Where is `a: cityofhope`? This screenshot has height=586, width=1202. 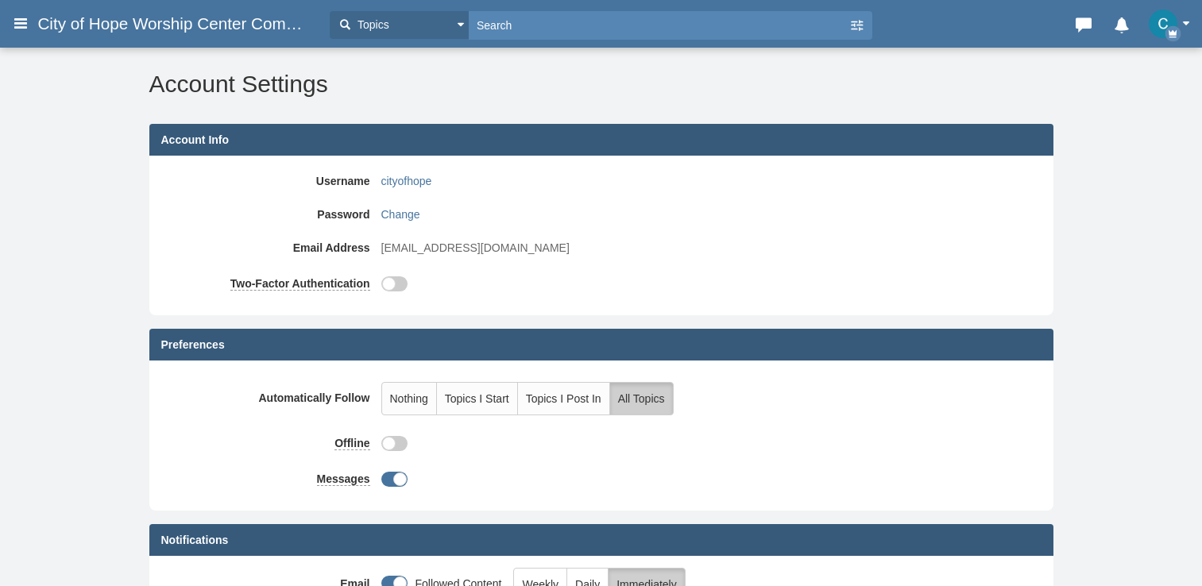 a: cityofhope is located at coordinates (407, 181).